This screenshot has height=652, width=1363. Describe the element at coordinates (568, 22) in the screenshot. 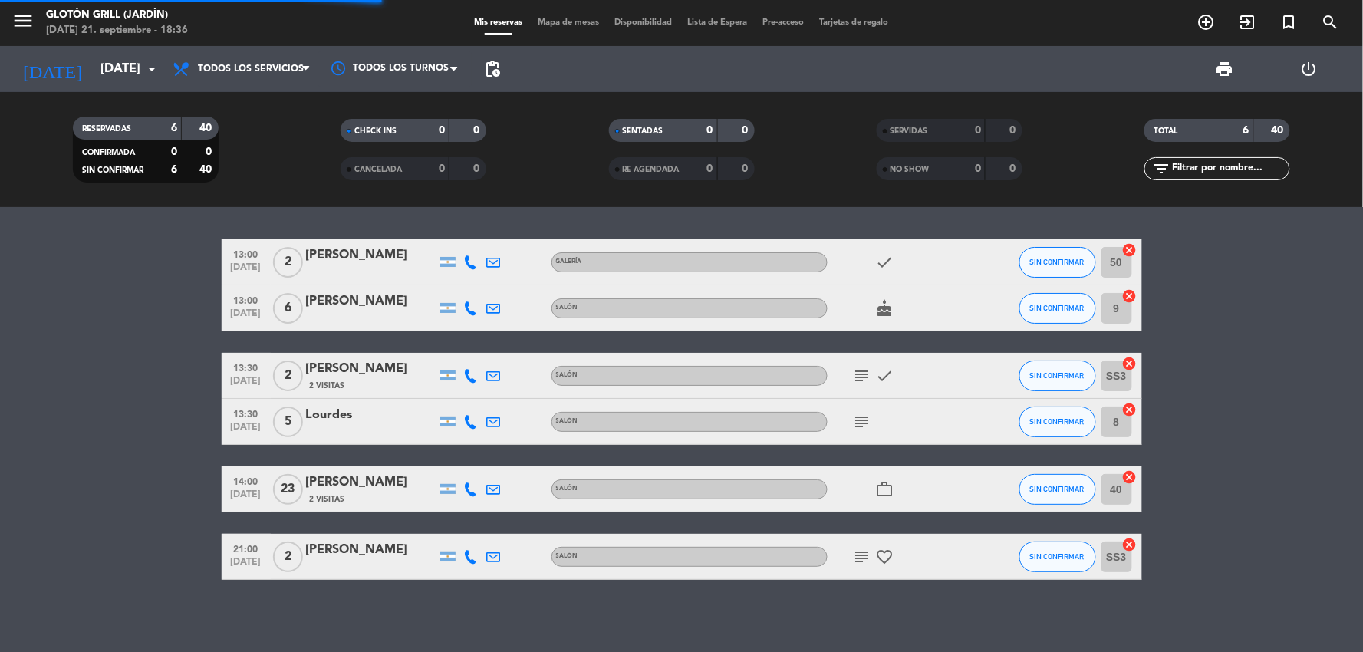

I see `span: Mapa de mesas` at that location.